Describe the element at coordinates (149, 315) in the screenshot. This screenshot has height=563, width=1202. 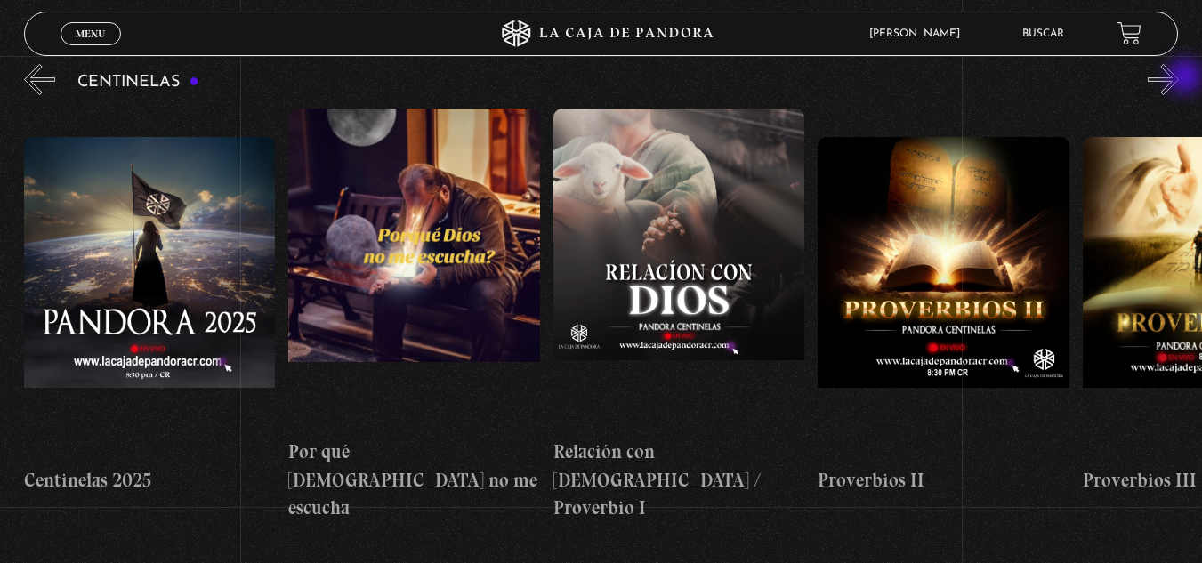
I see `a: Centinelas 2025` at that location.